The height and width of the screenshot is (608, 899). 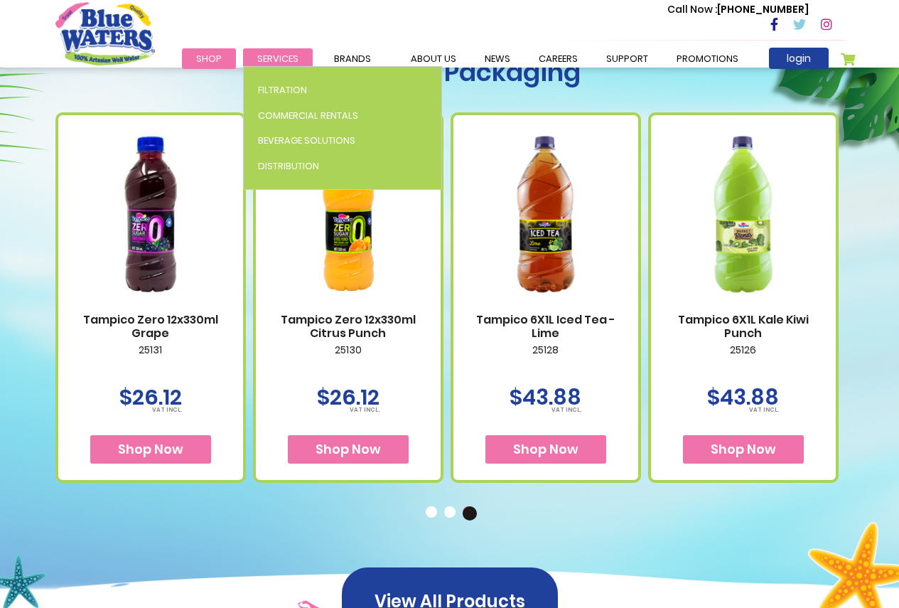 I want to click on img: Tampico 6X1L Kale Kiwi Punch, so click(x=744, y=214).